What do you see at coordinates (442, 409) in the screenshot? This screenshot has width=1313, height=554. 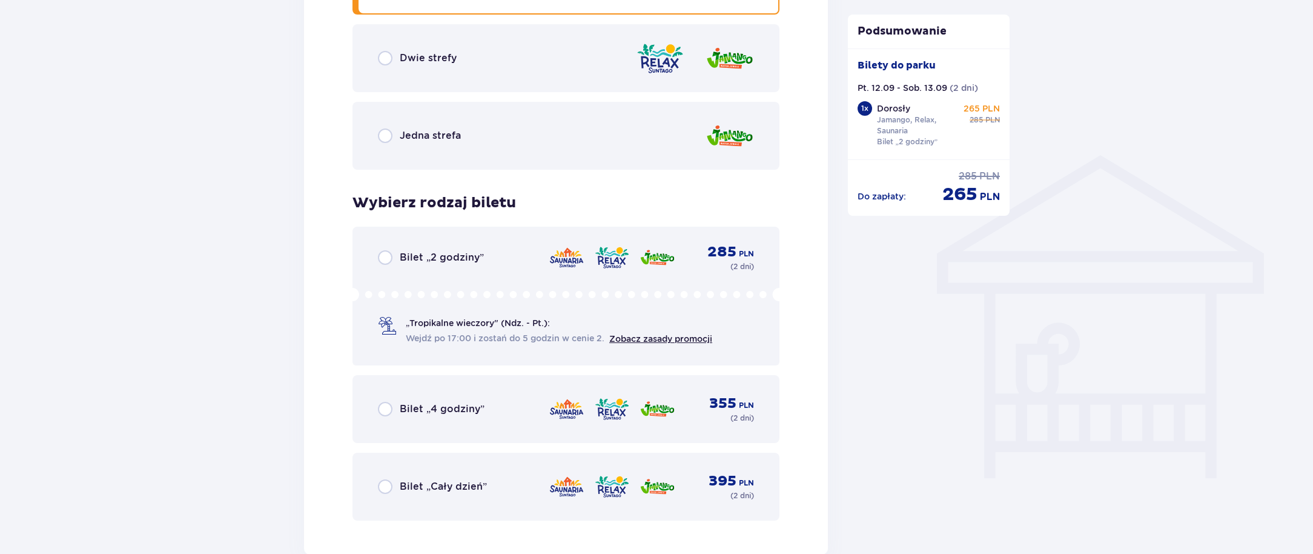 I see `p: Bilet „4 godziny”` at bounding box center [442, 409].